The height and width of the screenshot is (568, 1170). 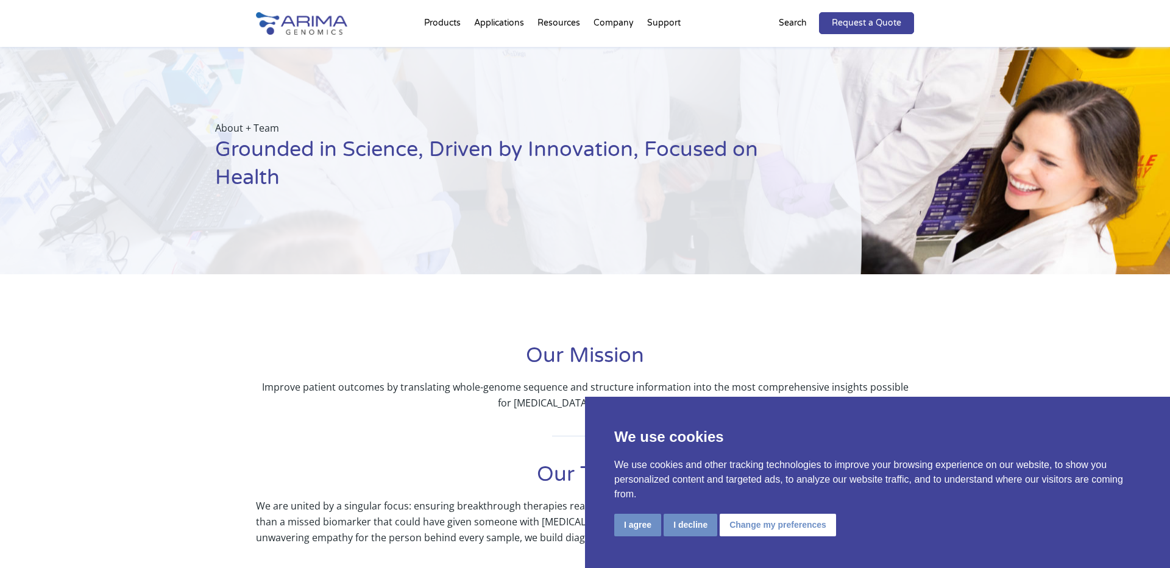 I want to click on p: Search, so click(x=793, y=23).